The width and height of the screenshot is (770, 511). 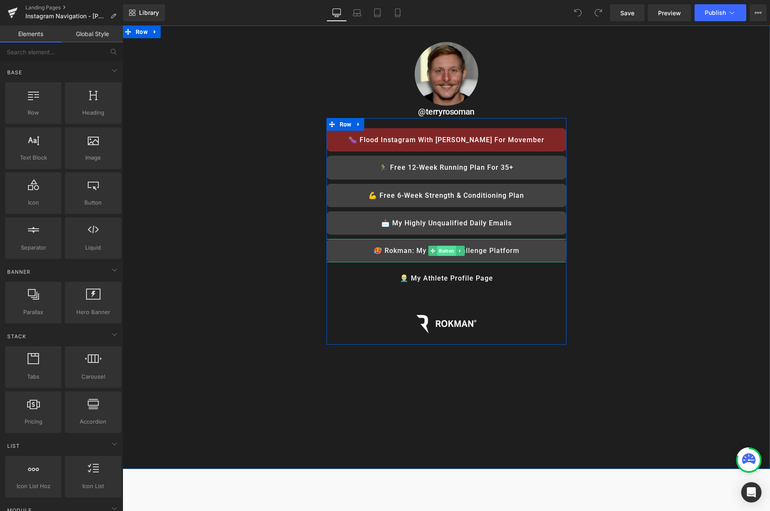 What do you see at coordinates (14, 72) in the screenshot?
I see `span: Base` at bounding box center [14, 72].